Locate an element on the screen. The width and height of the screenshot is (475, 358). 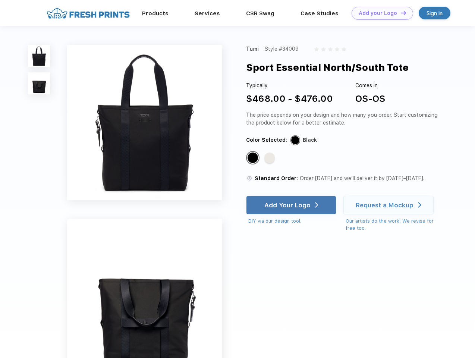
div: Sport Essential North/South Tote is located at coordinates (327, 67).